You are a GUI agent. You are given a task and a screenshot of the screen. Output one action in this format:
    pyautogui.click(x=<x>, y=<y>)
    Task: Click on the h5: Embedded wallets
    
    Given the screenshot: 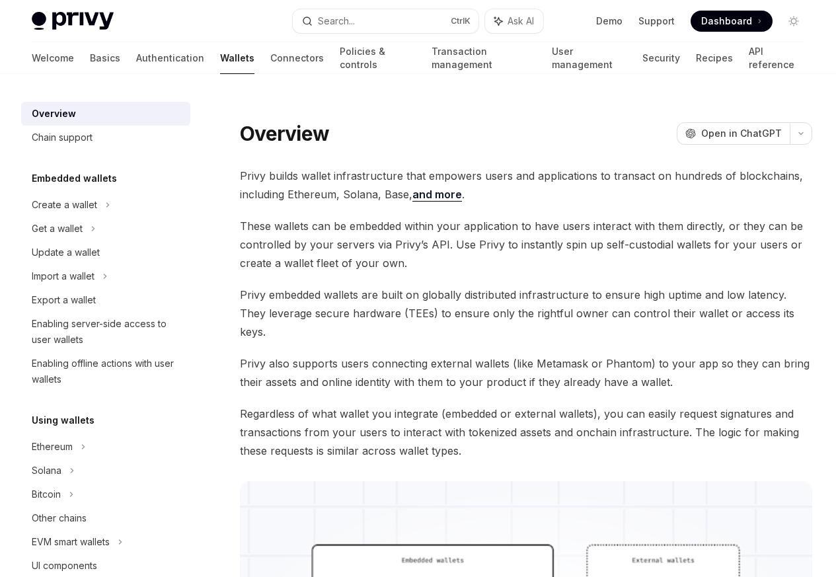 What is the action you would take?
    pyautogui.click(x=74, y=178)
    